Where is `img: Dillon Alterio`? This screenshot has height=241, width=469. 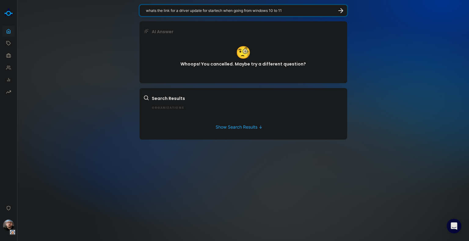 img: Dillon Alterio is located at coordinates (9, 225).